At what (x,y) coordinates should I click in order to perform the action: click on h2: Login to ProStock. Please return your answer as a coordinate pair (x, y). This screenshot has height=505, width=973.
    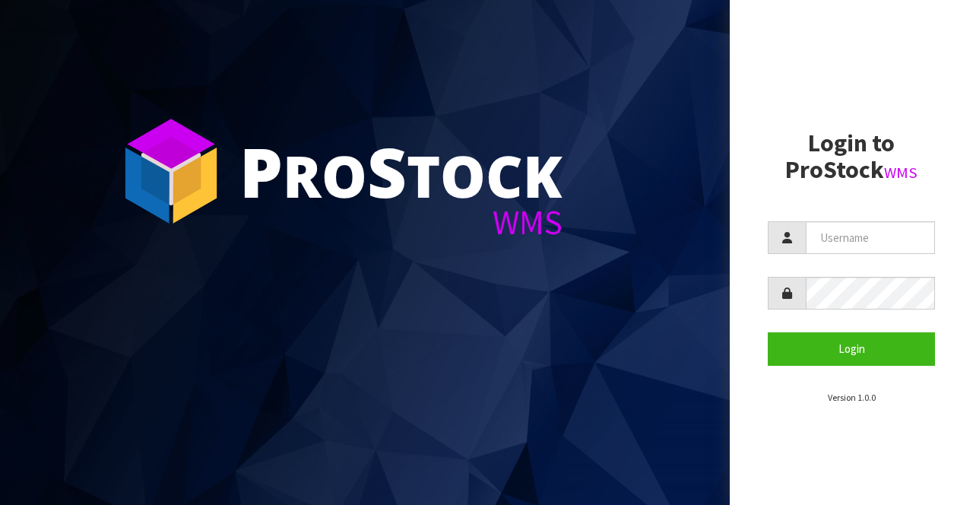
    Looking at the image, I should click on (852, 157).